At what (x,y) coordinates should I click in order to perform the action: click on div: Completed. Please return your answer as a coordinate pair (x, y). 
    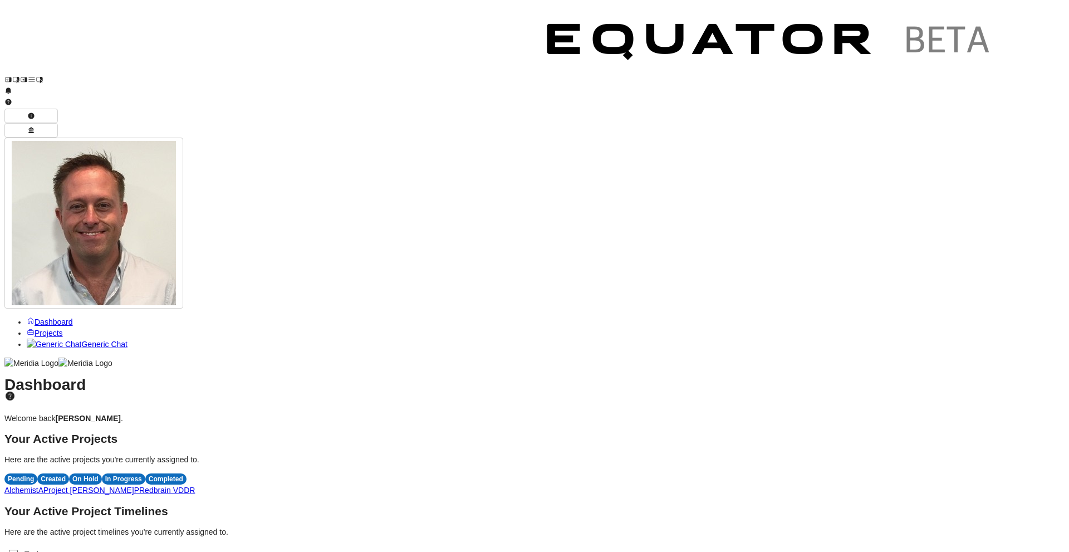
    Looking at the image, I should click on (166, 479).